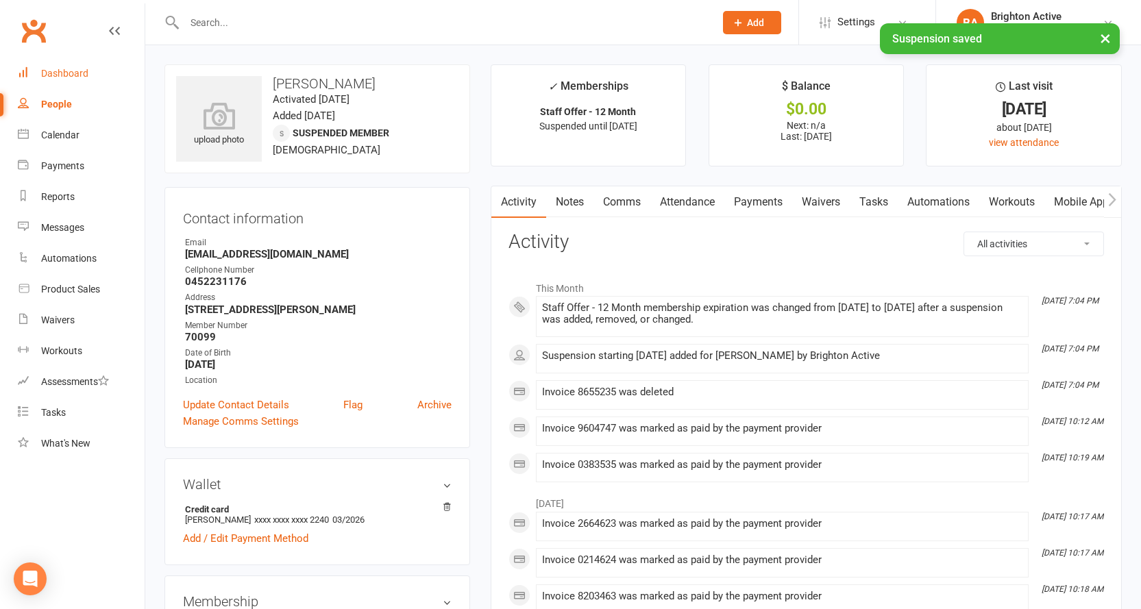 The height and width of the screenshot is (609, 1141). Describe the element at coordinates (62, 351) in the screenshot. I see `div: Workouts` at that location.